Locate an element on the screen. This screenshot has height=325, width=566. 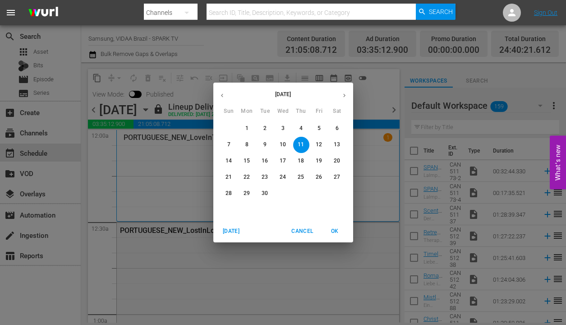
button: 27 is located at coordinates (337, 177).